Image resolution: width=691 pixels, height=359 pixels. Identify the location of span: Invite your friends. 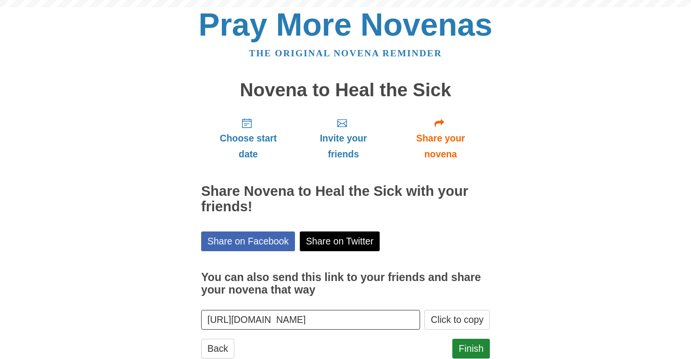
(343, 146).